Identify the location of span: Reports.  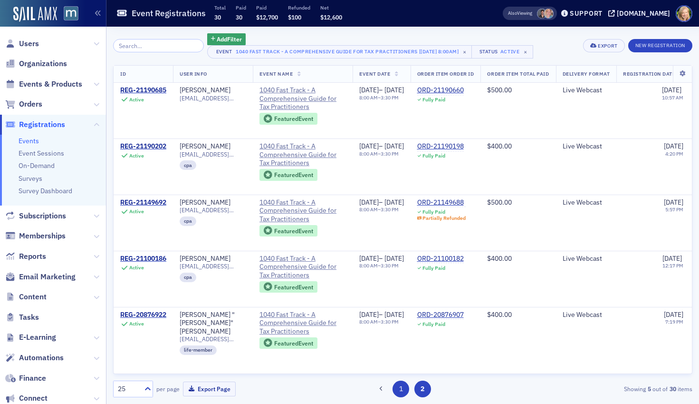
(32, 256).